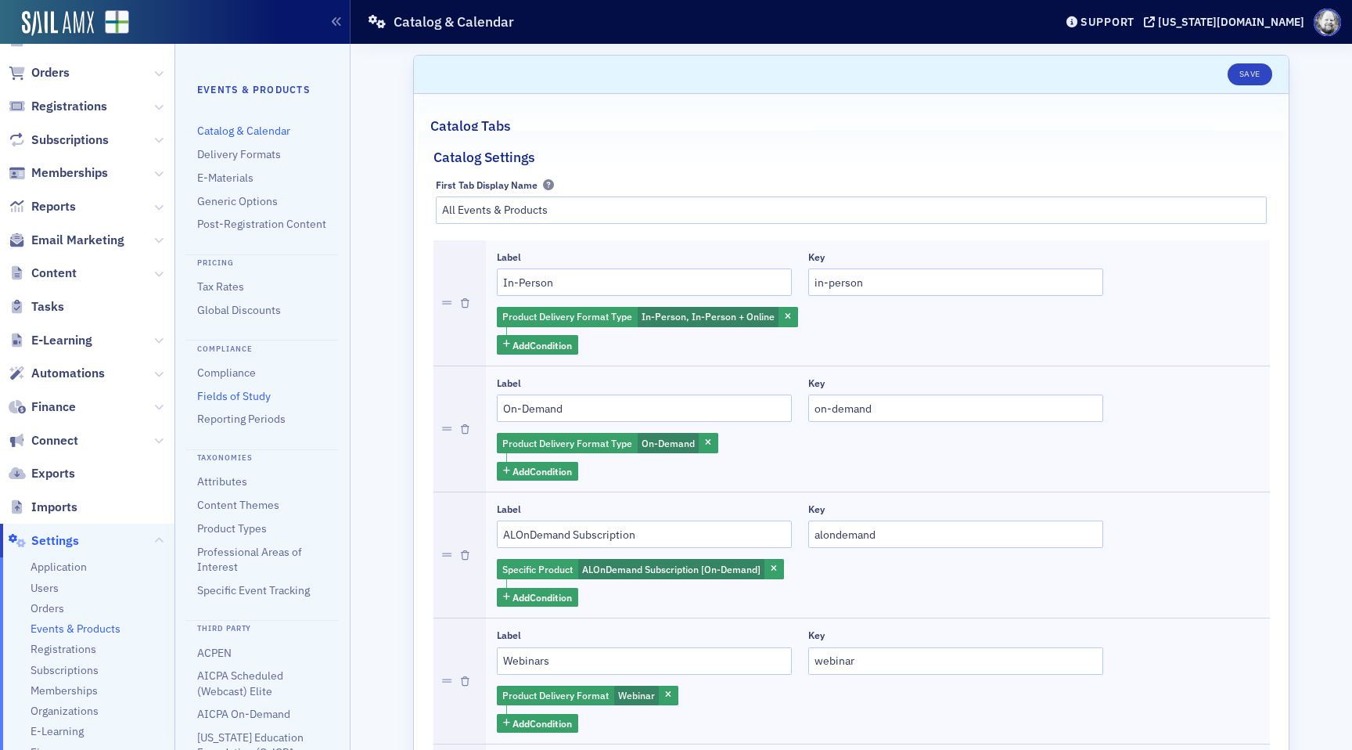 The image size is (1352, 750). Describe the element at coordinates (45, 588) in the screenshot. I see `span: Users` at that location.